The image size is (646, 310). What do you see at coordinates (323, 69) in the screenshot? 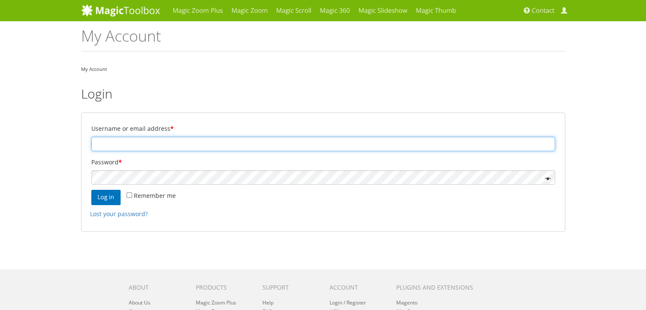
I see `nav: My Account` at bounding box center [323, 69].